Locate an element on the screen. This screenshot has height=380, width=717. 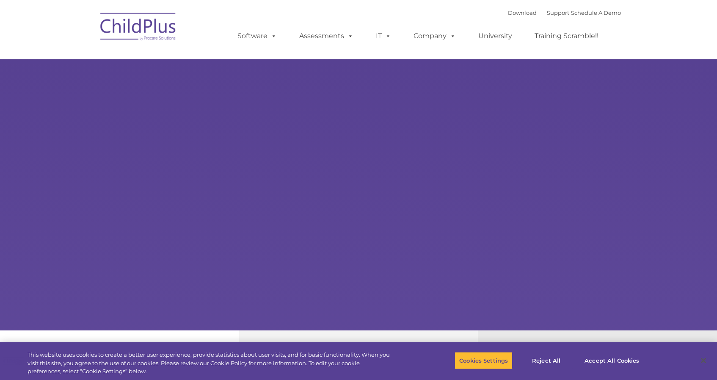
a: University is located at coordinates (495, 36).